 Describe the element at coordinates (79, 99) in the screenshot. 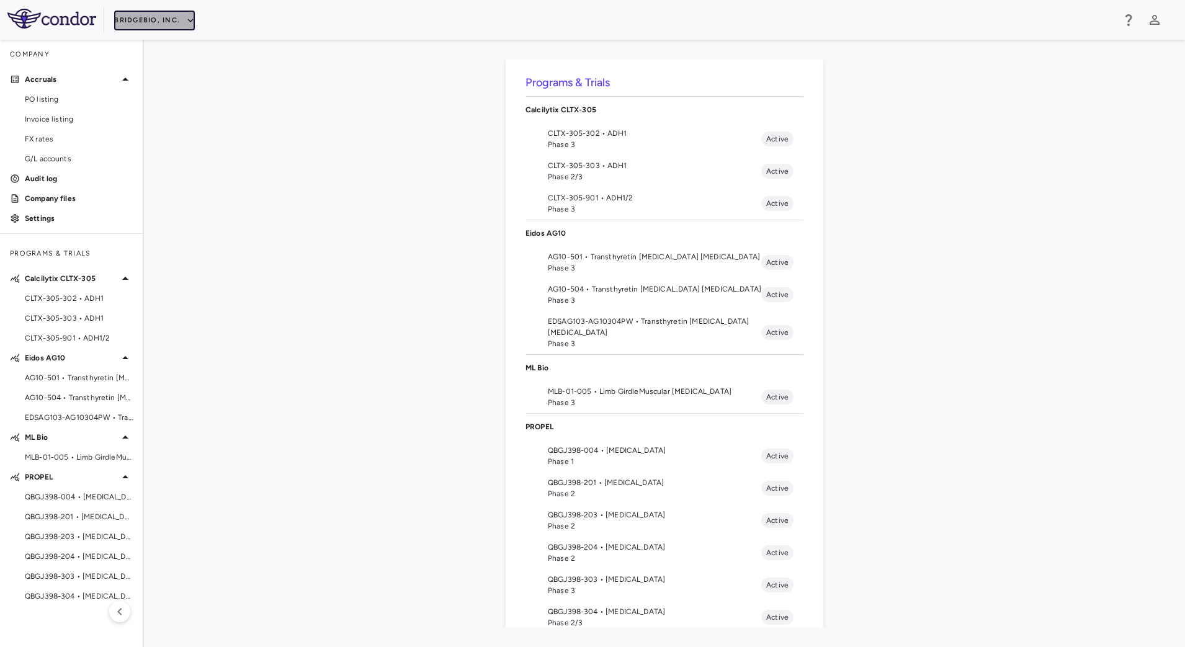

I see `span: PO listing` at that location.